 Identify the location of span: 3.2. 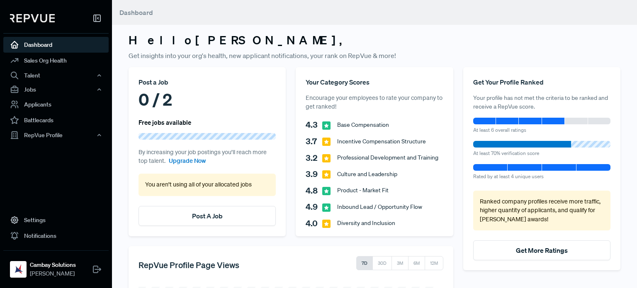
(314, 158).